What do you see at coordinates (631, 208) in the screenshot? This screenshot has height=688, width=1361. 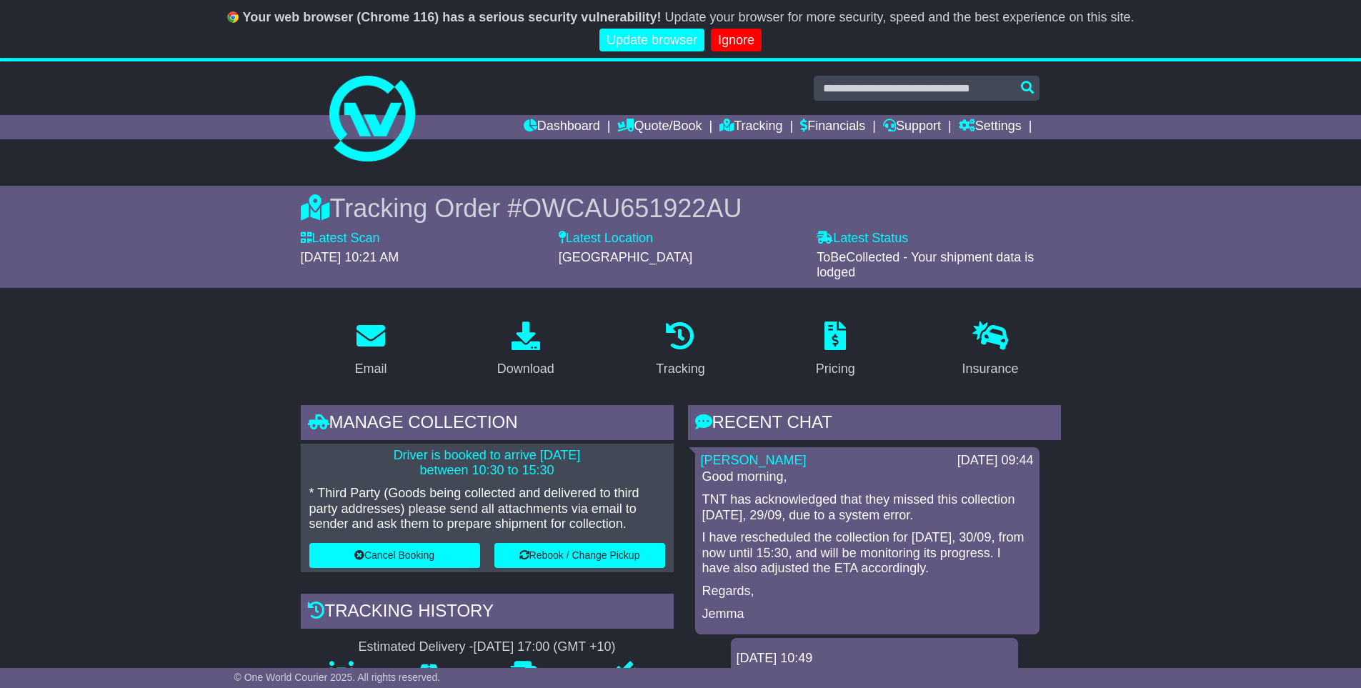 I see `span: OWCAU651922AU` at bounding box center [631, 208].